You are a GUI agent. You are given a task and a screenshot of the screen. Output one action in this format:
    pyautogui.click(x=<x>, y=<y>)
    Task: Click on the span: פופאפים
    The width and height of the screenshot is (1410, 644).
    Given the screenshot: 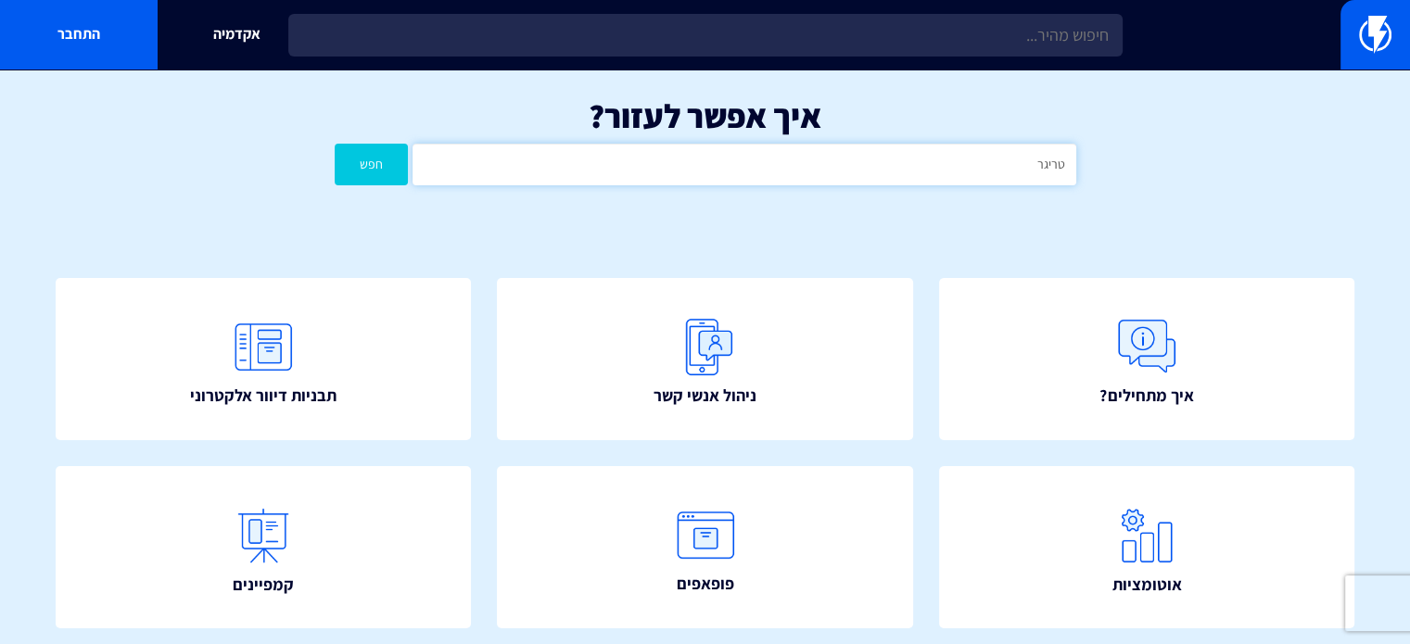 What is the action you would take?
    pyautogui.click(x=705, y=584)
    